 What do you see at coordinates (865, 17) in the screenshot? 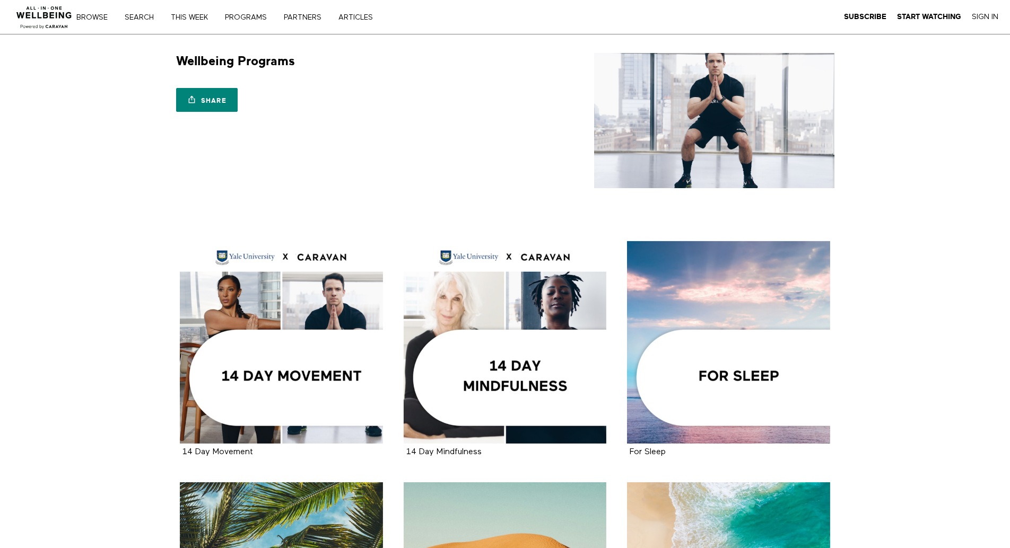
I see `a: Subscribe` at bounding box center [865, 17].